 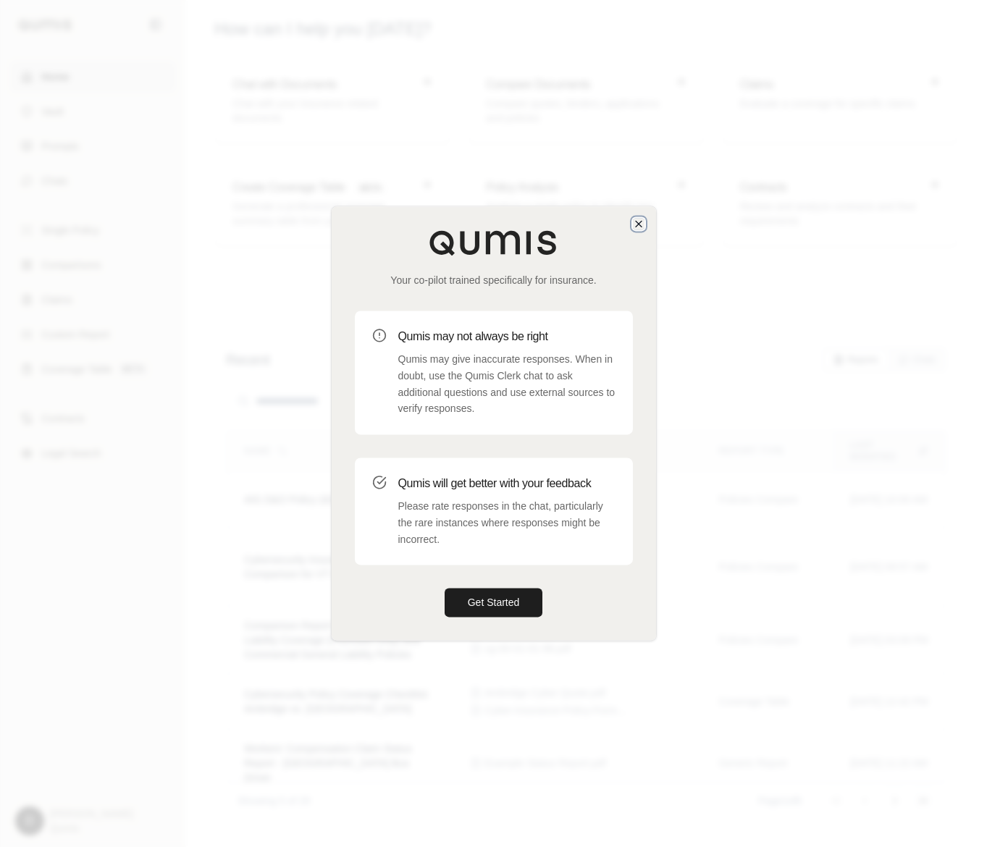 I want to click on h3: Qumis will get better with your feedback, so click(x=507, y=484).